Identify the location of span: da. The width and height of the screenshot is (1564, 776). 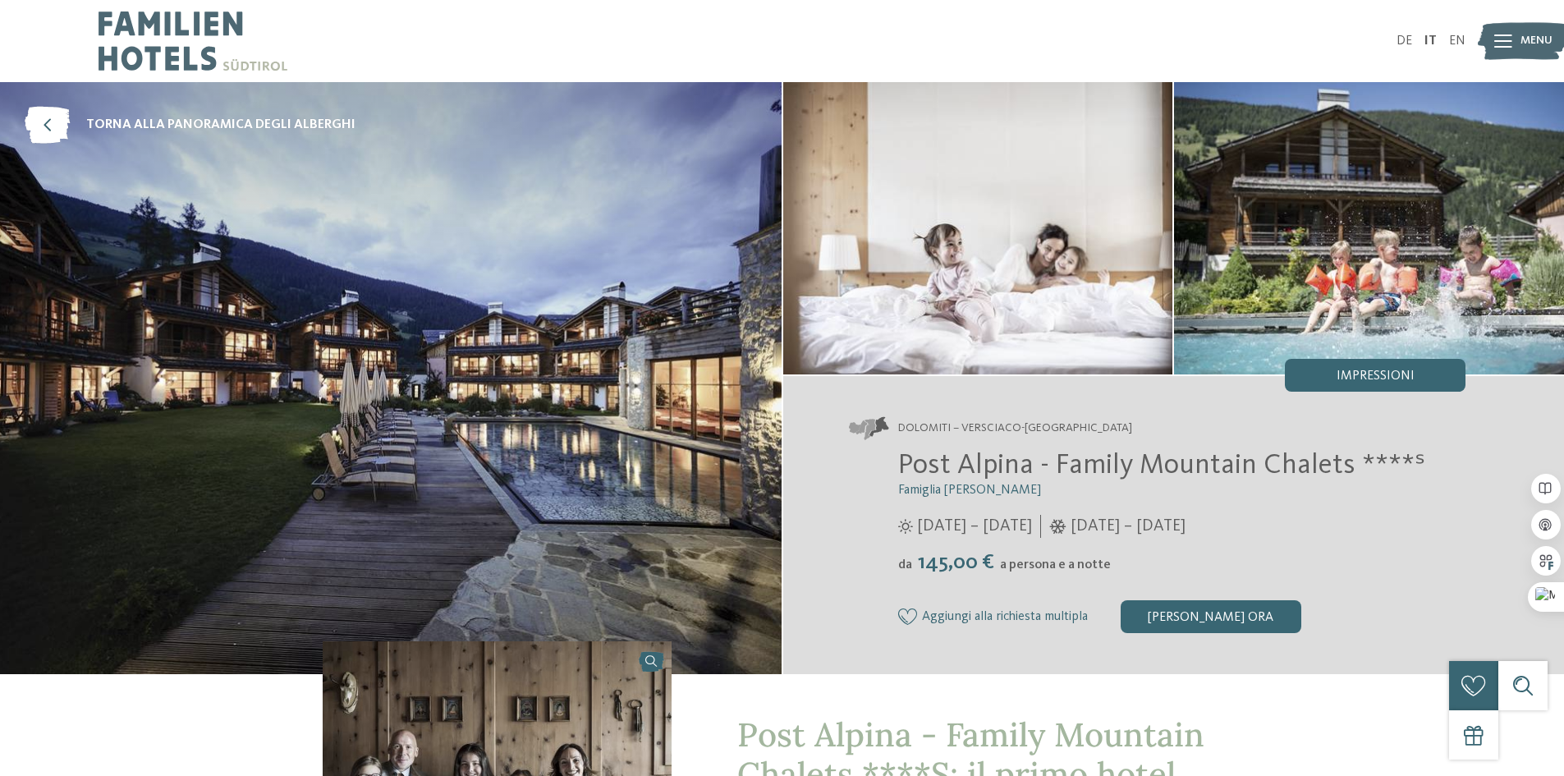
(905, 565).